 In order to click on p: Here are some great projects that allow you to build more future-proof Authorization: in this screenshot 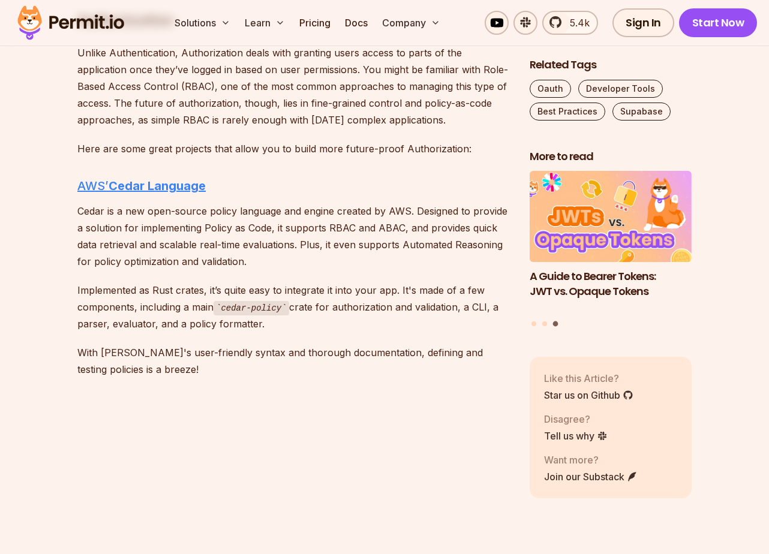, I will do `click(294, 149)`.